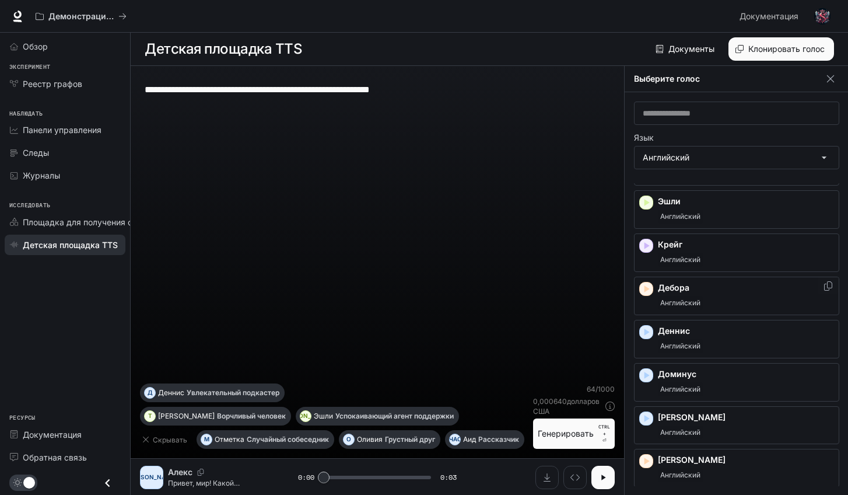 The height and width of the screenshot is (495, 848). What do you see at coordinates (118, 222) in the screenshot?
I see `a: Площадка для получения степени магистра права` at bounding box center [118, 222].